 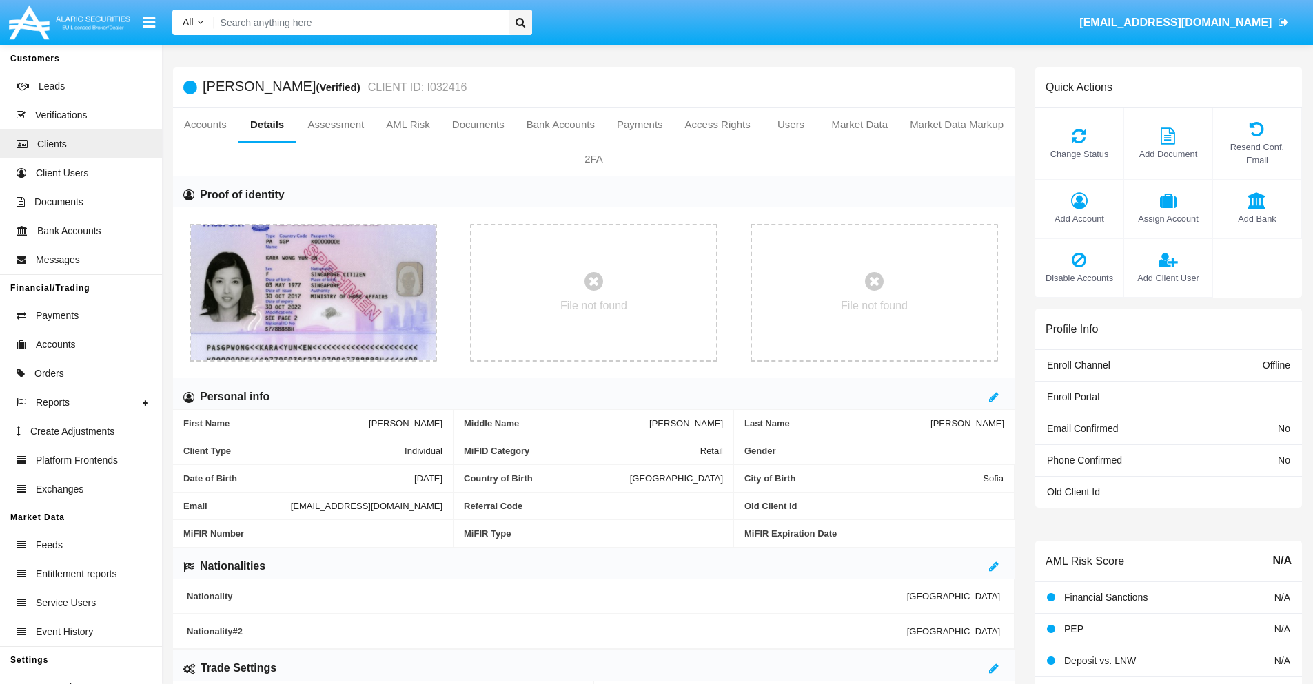 I want to click on span: Change Status, so click(x=1079, y=154).